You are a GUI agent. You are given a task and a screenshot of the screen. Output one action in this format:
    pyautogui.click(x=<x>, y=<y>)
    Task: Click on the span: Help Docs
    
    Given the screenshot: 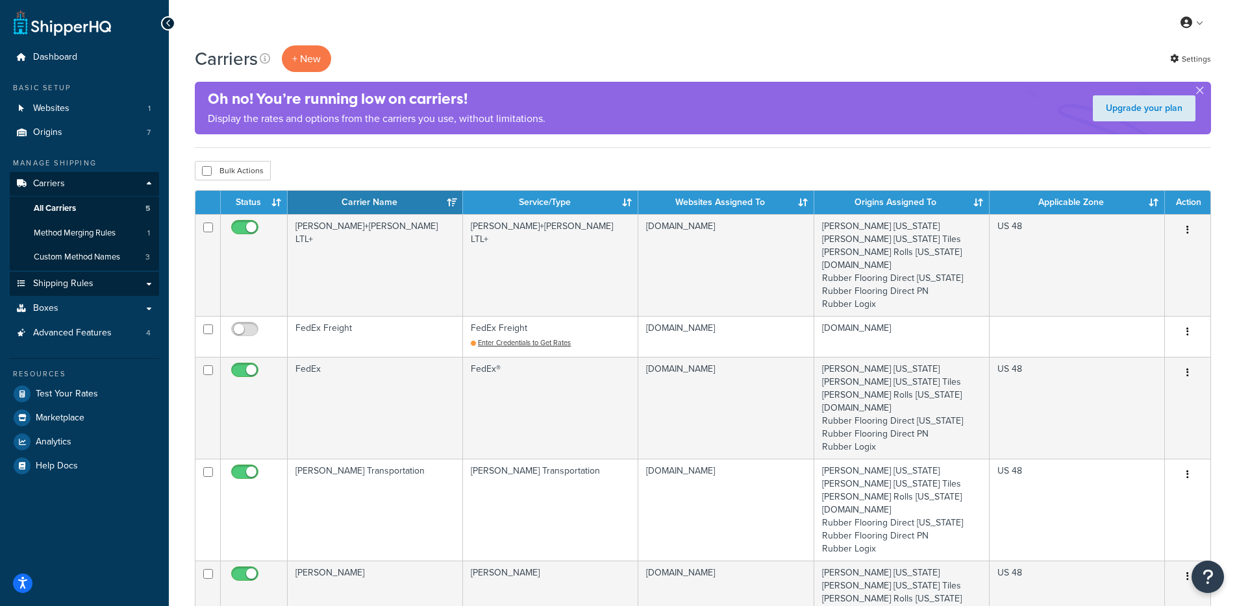 What is the action you would take?
    pyautogui.click(x=56, y=466)
    